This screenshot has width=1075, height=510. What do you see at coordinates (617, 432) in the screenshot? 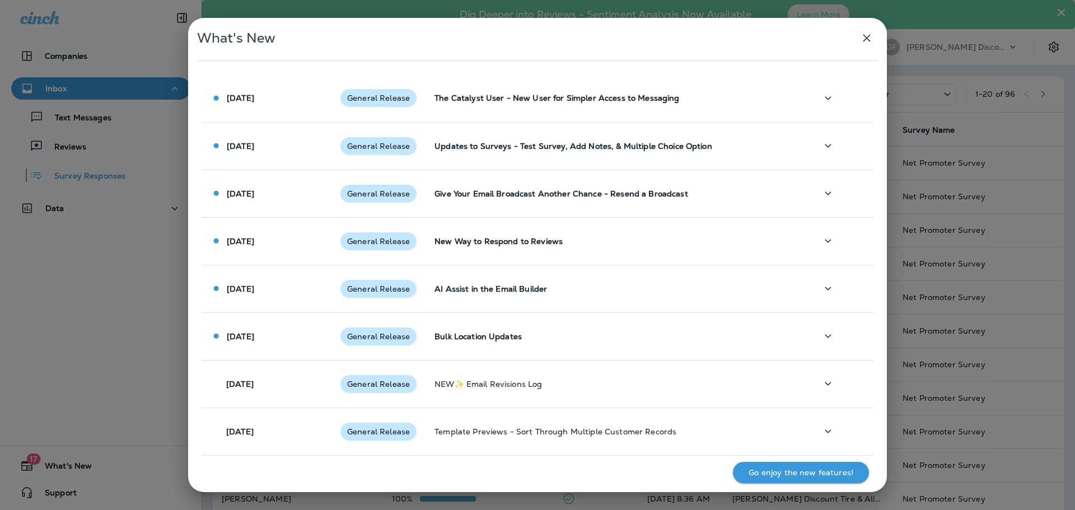
I see `p: Template Previews - Sort Through Multiple Customer Records` at bounding box center [617, 432].